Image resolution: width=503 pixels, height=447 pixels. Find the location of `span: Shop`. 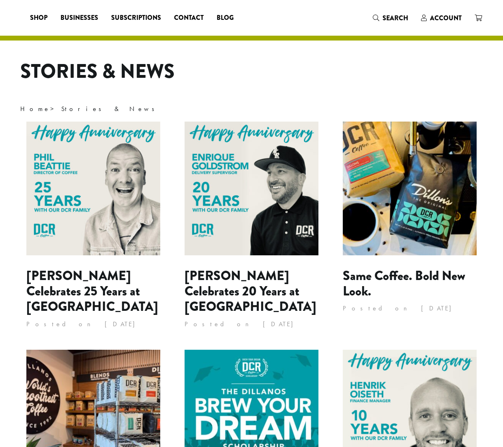

span: Shop is located at coordinates (39, 18).